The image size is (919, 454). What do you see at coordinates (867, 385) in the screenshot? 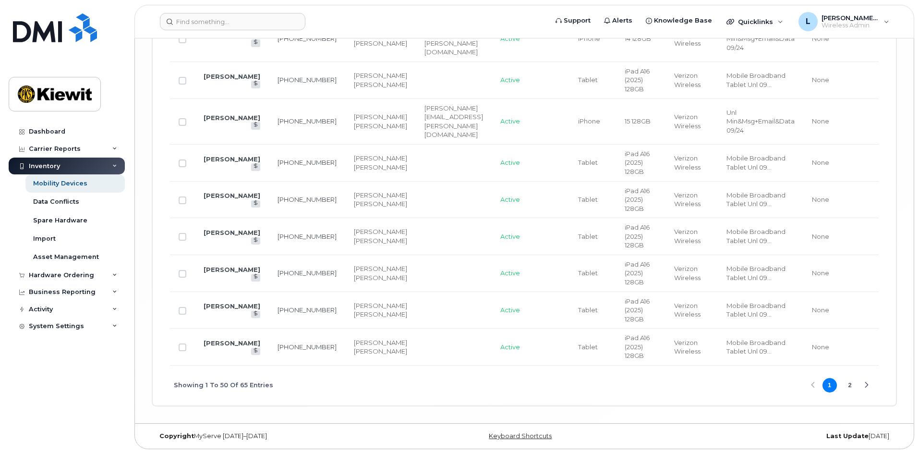
I see `button: Next Page` at bounding box center [867, 385].